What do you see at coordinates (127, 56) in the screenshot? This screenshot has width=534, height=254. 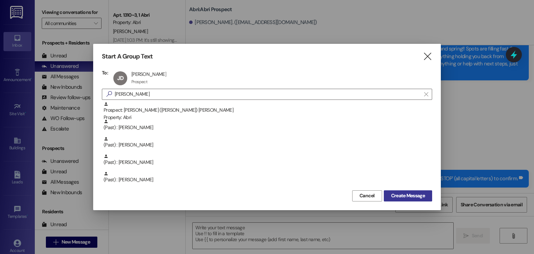 I see `h3: Start A Group Text` at bounding box center [127, 56].